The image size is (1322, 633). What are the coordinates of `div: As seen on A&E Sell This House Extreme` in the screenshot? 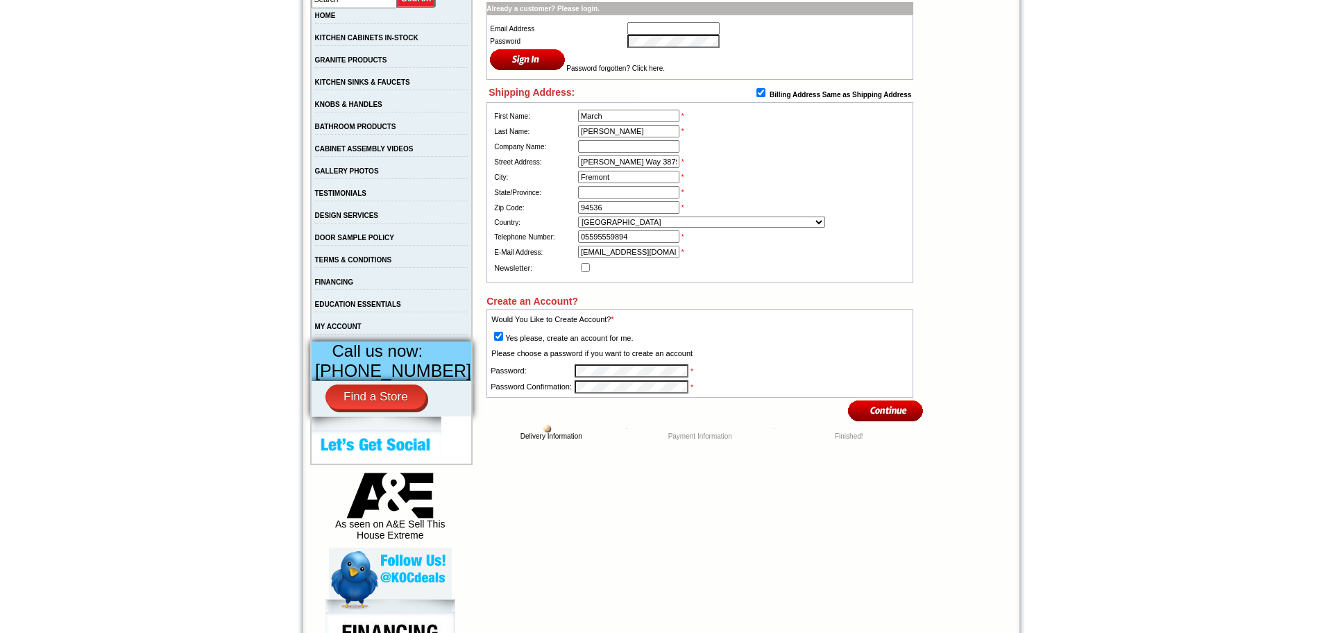 It's located at (390, 510).